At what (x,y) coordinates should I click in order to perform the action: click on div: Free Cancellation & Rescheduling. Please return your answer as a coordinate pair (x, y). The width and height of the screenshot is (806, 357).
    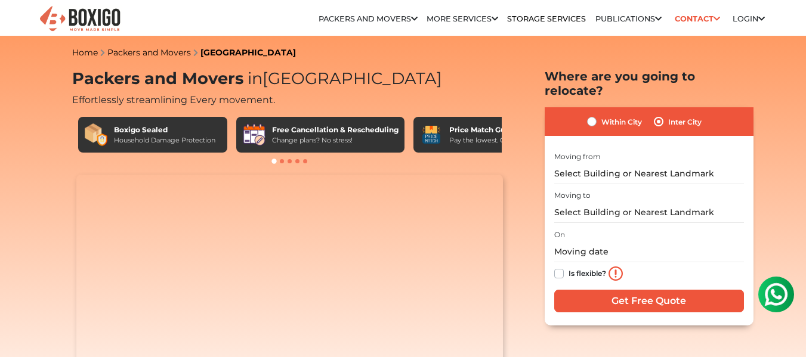
    Looking at the image, I should click on (335, 130).